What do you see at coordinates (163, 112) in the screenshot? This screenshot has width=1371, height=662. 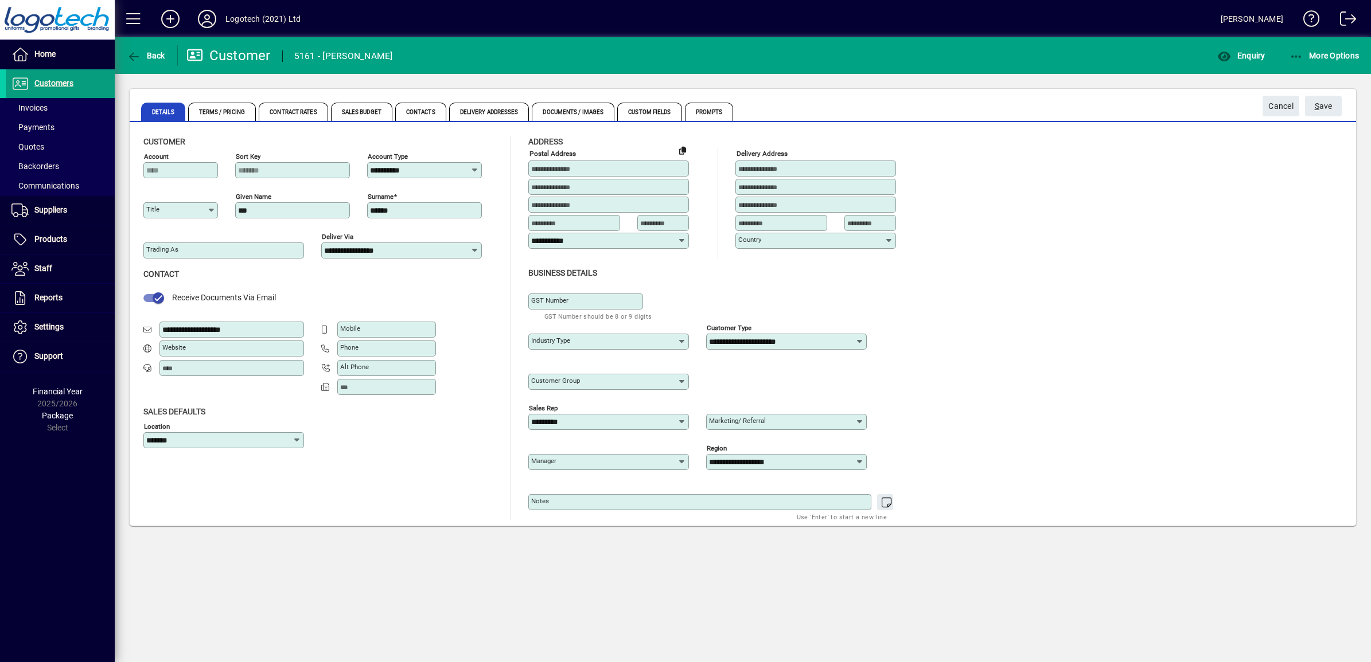 I see `span: Details` at bounding box center [163, 112].